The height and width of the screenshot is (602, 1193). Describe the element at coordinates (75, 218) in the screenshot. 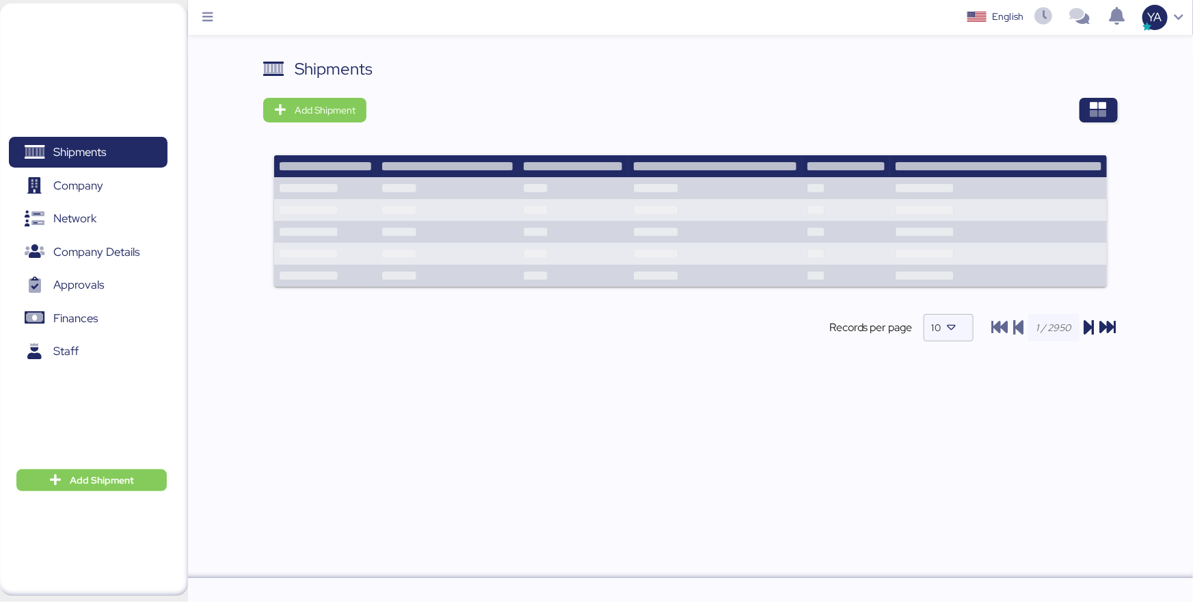

I see `span: Network` at that location.